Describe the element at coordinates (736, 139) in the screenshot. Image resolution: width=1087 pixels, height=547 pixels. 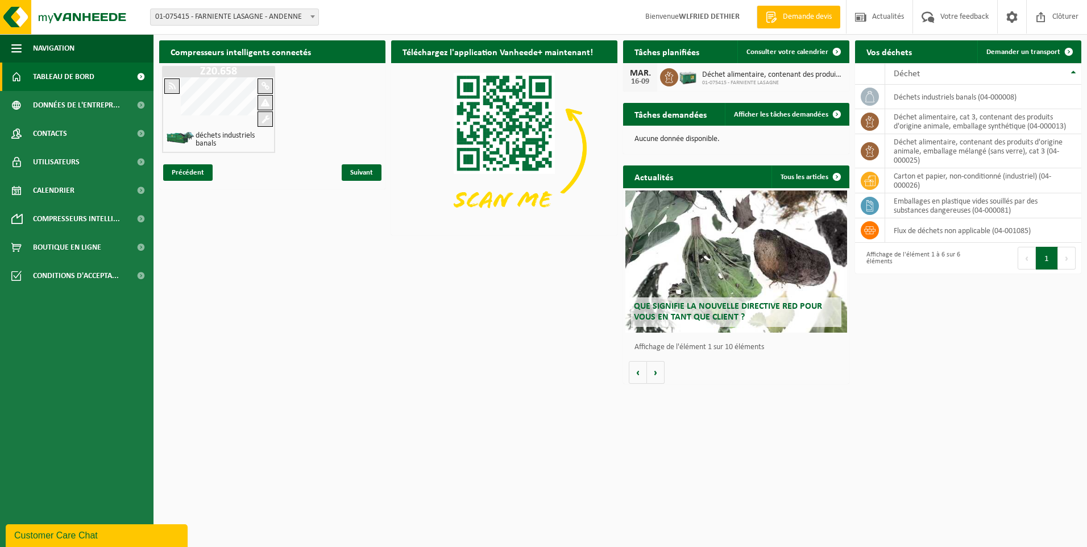
I see `p: Aucune donnée disponible.` at that location.